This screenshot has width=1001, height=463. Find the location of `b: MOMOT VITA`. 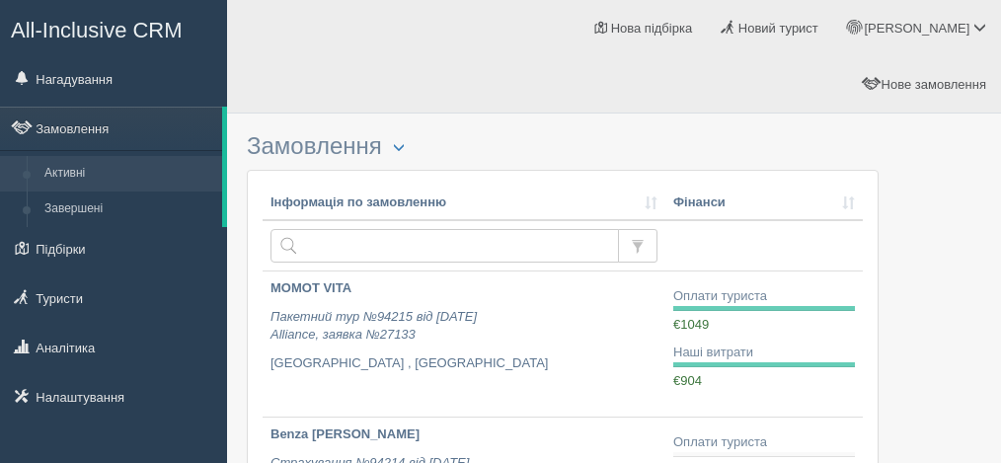

b: MOMOT VITA is located at coordinates (311, 287).